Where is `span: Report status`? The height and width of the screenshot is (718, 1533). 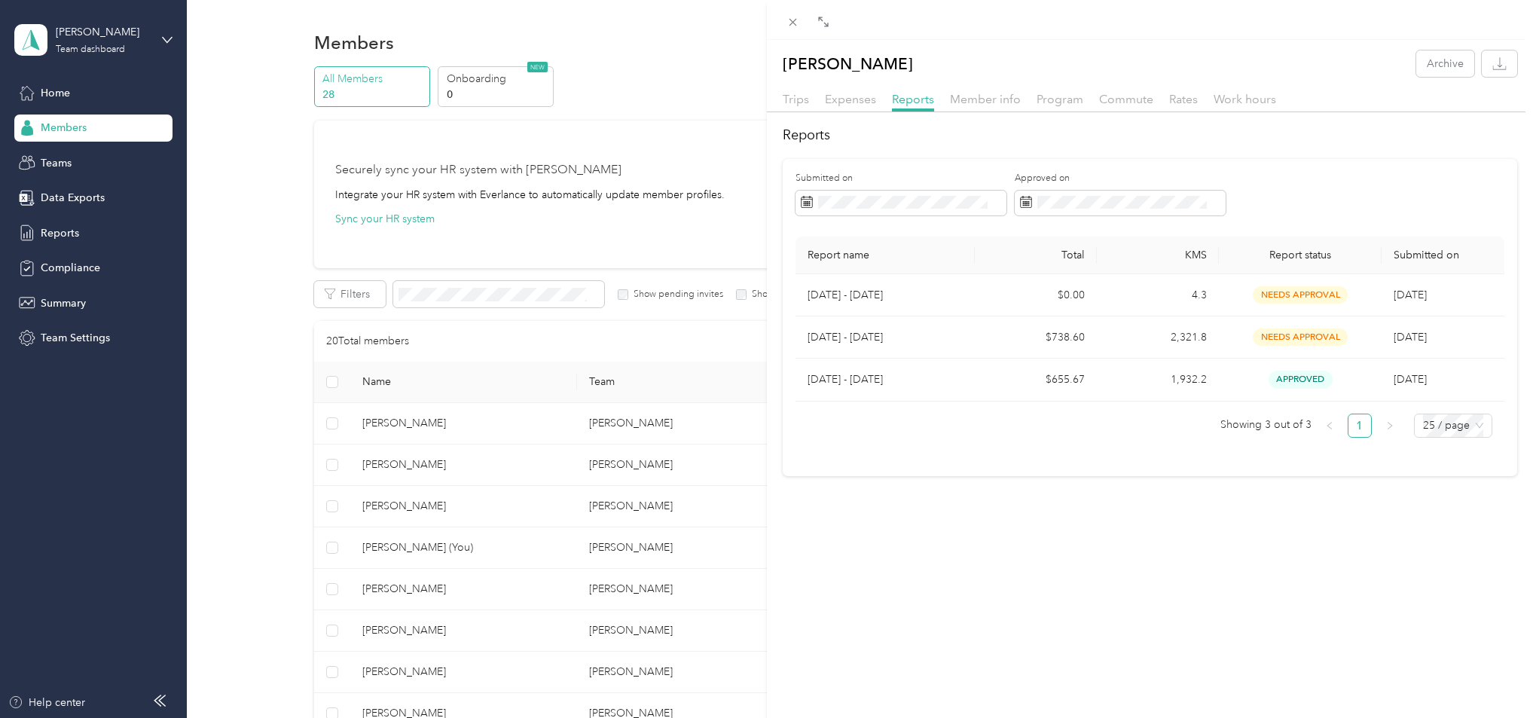
span: Report status is located at coordinates (1300, 255).